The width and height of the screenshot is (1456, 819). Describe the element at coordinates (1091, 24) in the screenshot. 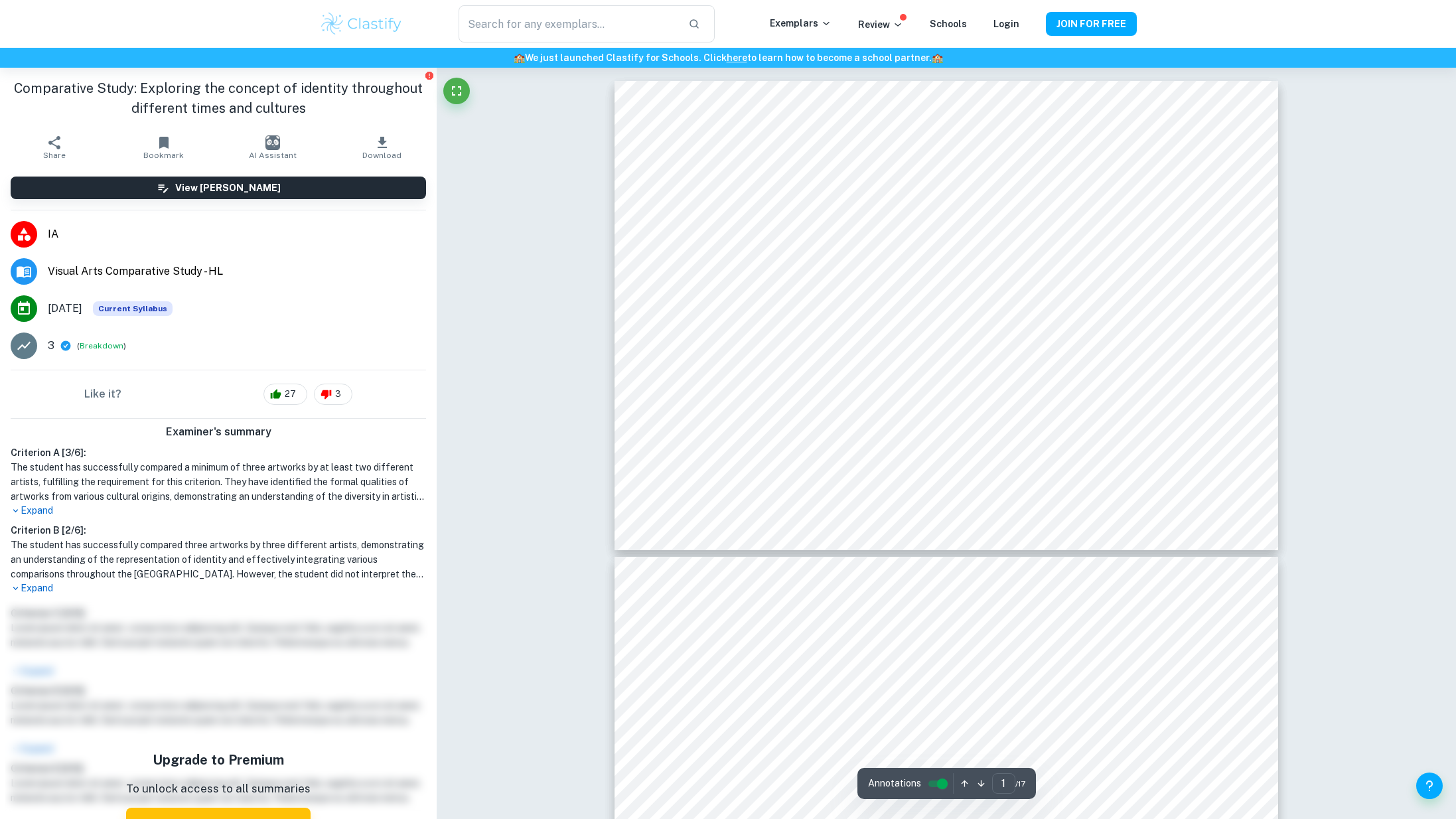

I see `button: JOIN FOR FREE` at that location.